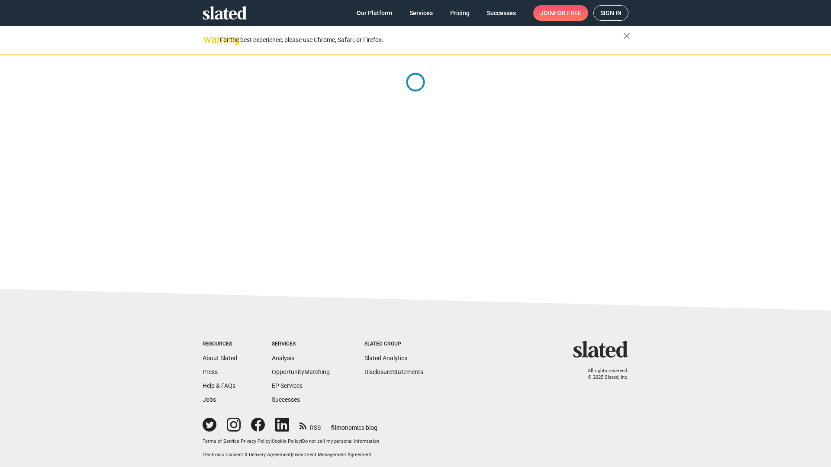 Image resolution: width=831 pixels, height=467 pixels. Describe the element at coordinates (374, 13) in the screenshot. I see `span: Our Platform` at that location.